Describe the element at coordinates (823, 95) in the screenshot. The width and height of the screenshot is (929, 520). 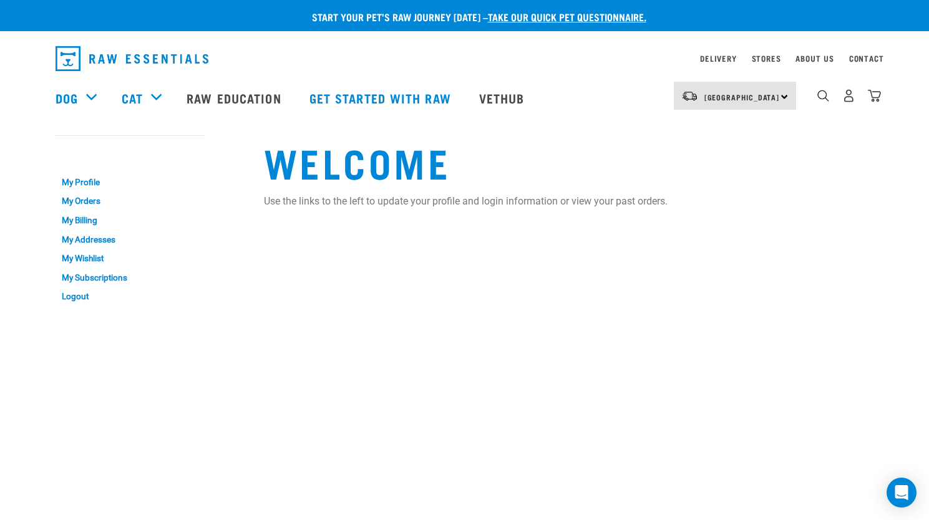
I see `img: home-icon-1@2x.png` at that location.